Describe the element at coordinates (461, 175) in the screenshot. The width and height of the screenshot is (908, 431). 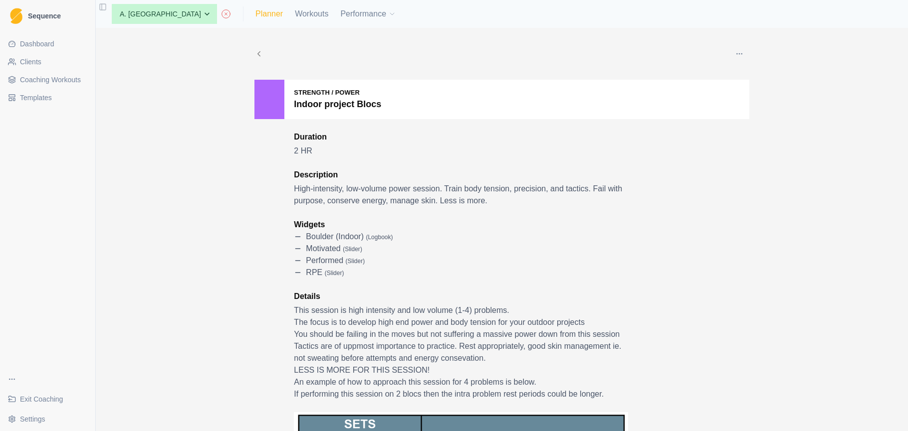
I see `p: Description` at that location.